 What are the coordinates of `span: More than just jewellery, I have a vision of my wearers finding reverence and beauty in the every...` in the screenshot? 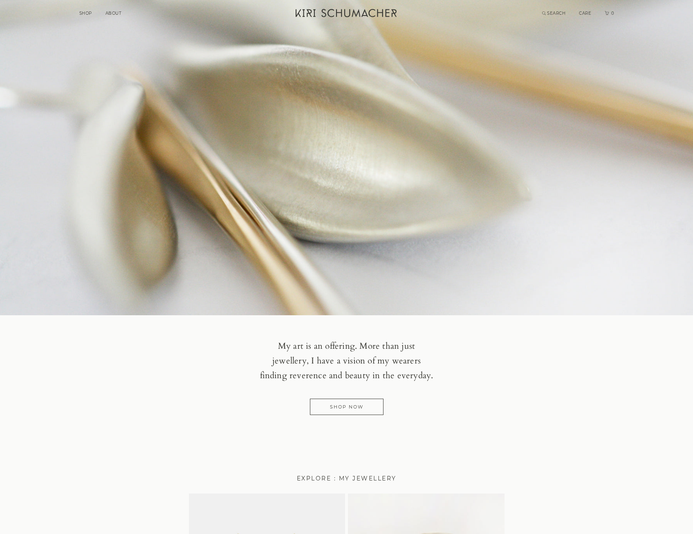 It's located at (347, 361).